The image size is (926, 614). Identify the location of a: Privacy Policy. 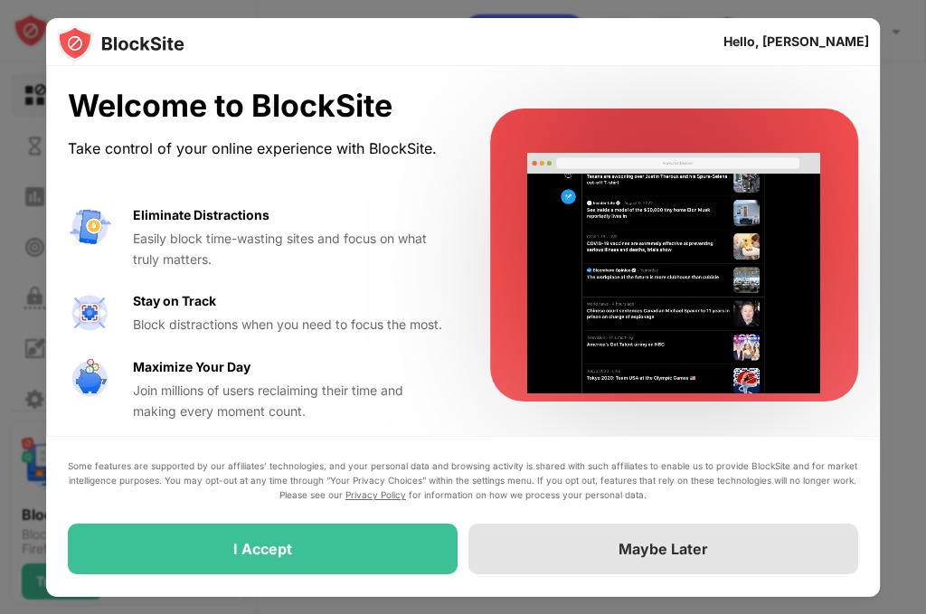
(375, 495).